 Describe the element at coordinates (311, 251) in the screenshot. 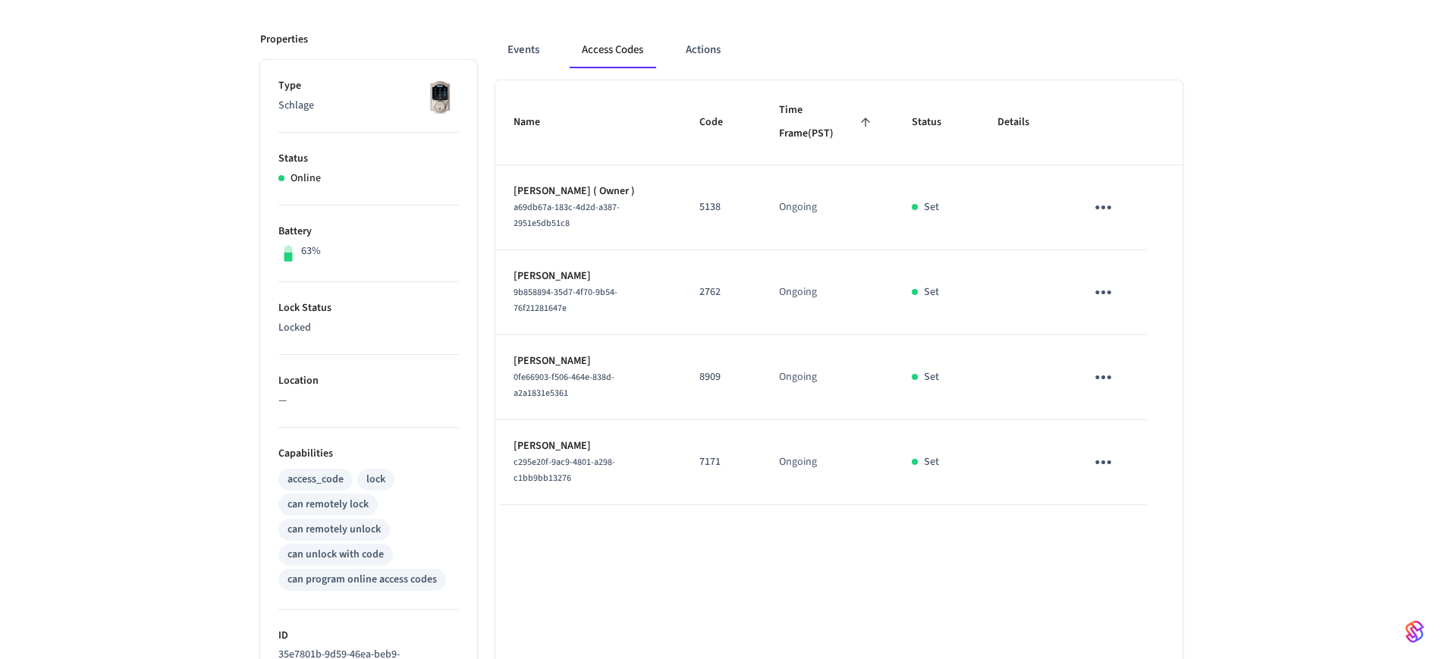

I see `p: 63%` at that location.